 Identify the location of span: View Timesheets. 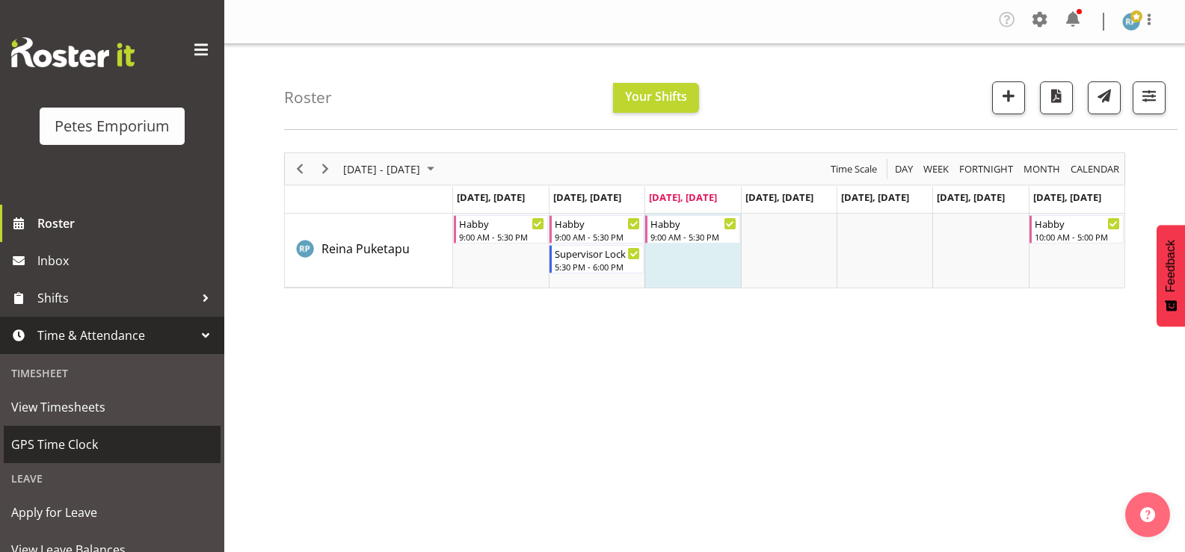
(112, 407).